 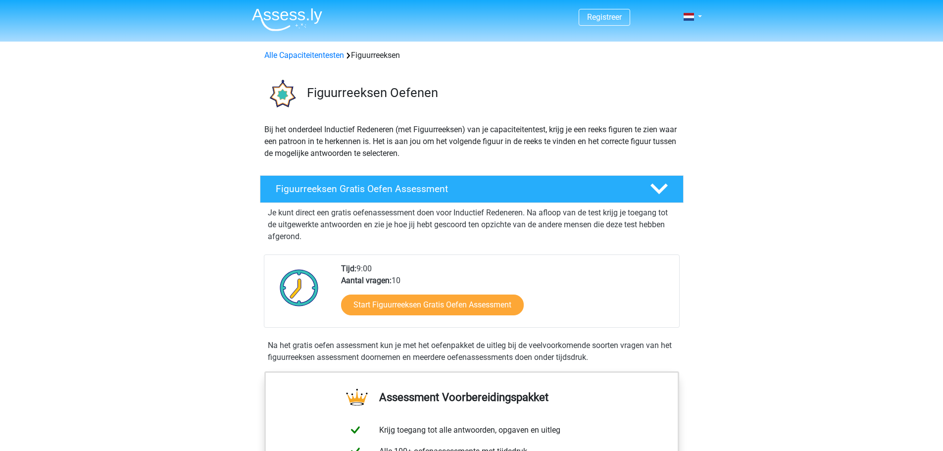 What do you see at coordinates (491, 93) in the screenshot?
I see `h3: Figuurreeksen Oefenen` at bounding box center [491, 93].